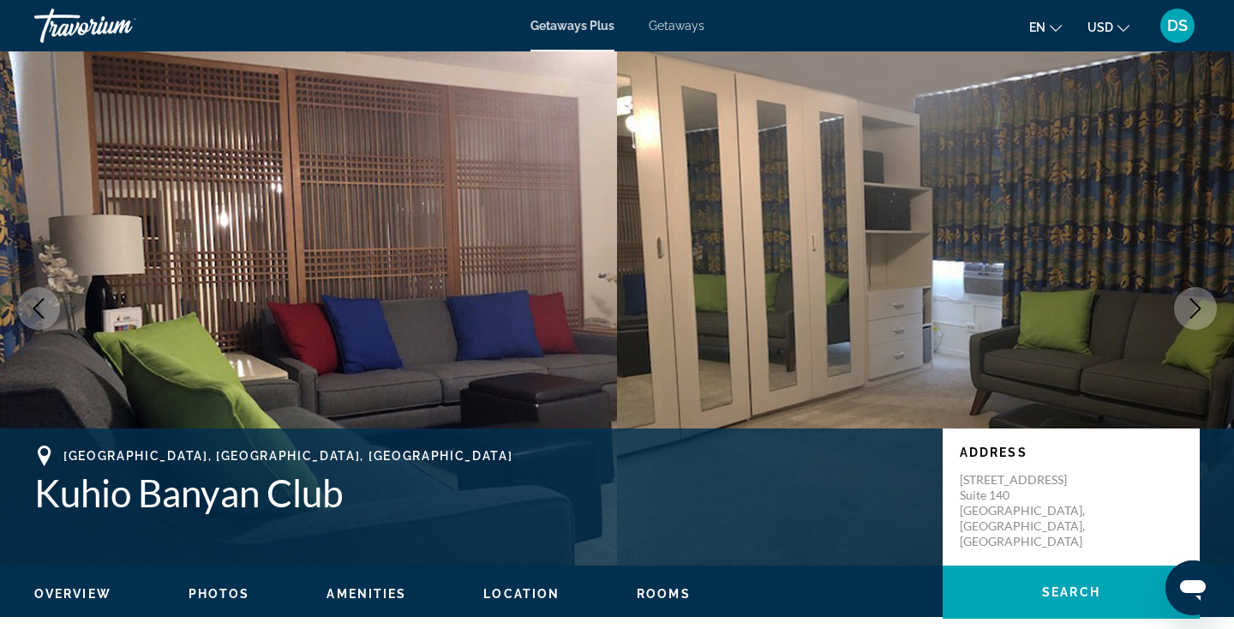  What do you see at coordinates (663, 594) in the screenshot?
I see `button: Rooms` at bounding box center [663, 594].